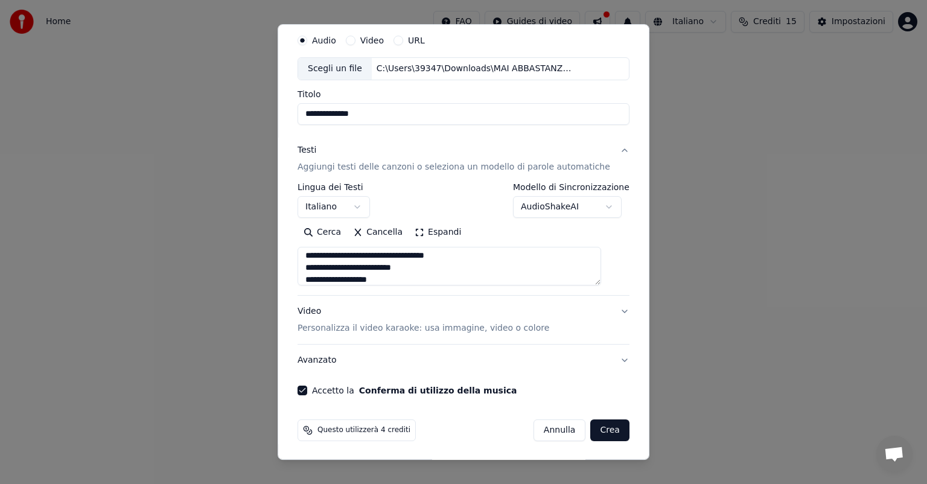  Describe the element at coordinates (464, 159) in the screenshot. I see `button: TestiAggiungi testi delle canzoni o seleziona un modello di parole automatiche` at that location.